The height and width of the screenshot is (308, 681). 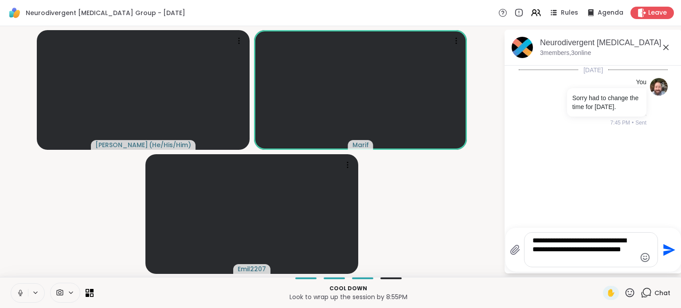 I want to click on span: Sent, so click(x=640, y=123).